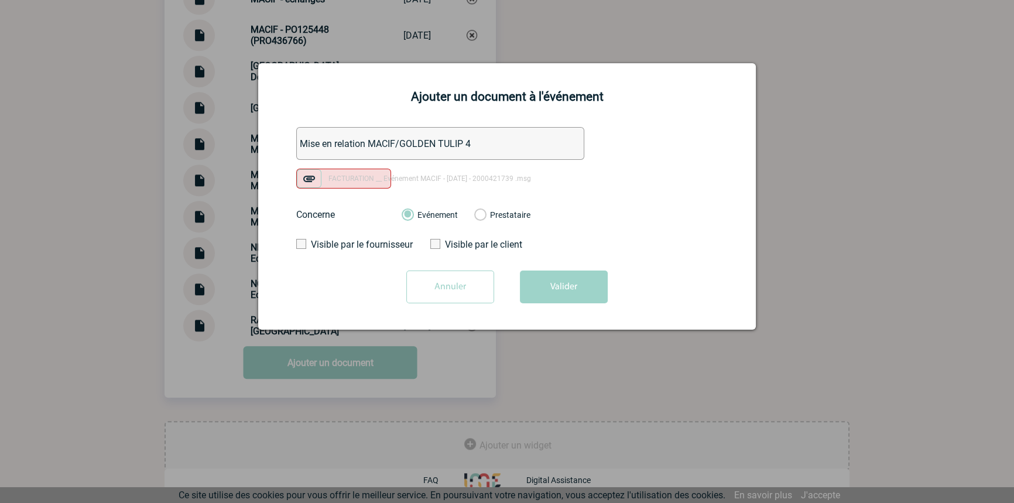  I want to click on label: Concerne, so click(343, 214).